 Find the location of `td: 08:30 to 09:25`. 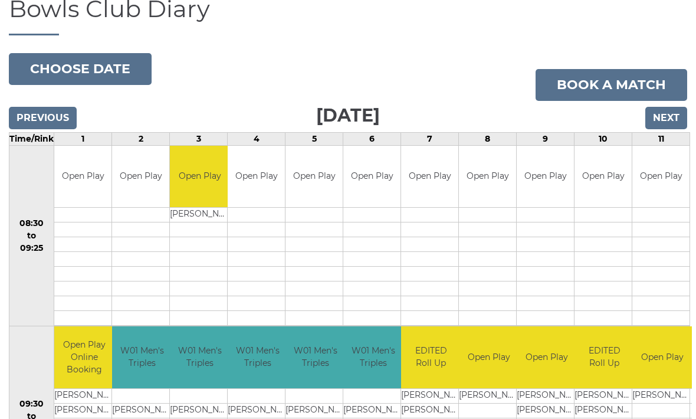

td: 08:30 to 09:25 is located at coordinates (32, 236).